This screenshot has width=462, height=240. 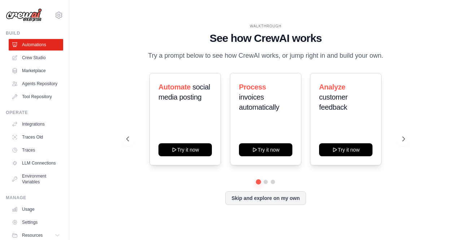 What do you see at coordinates (36, 71) in the screenshot?
I see `a: Marketplace` at bounding box center [36, 71].